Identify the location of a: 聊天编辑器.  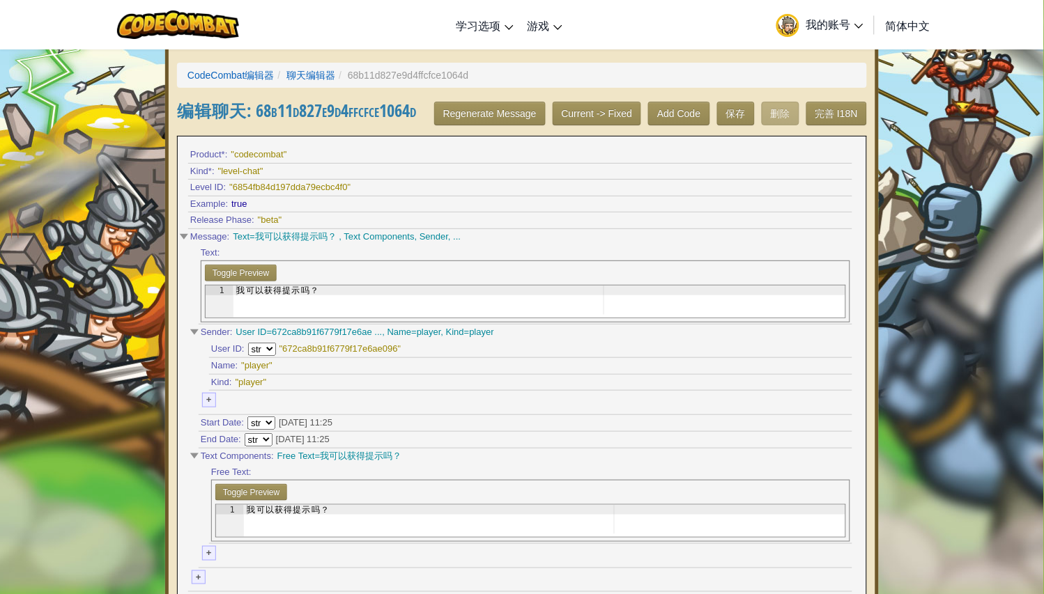
(311, 75).